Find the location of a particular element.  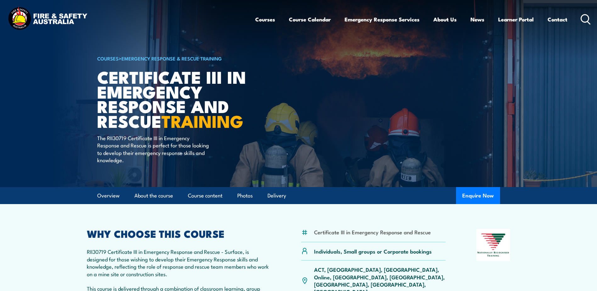

a: Emergency Response Services is located at coordinates (382, 19).